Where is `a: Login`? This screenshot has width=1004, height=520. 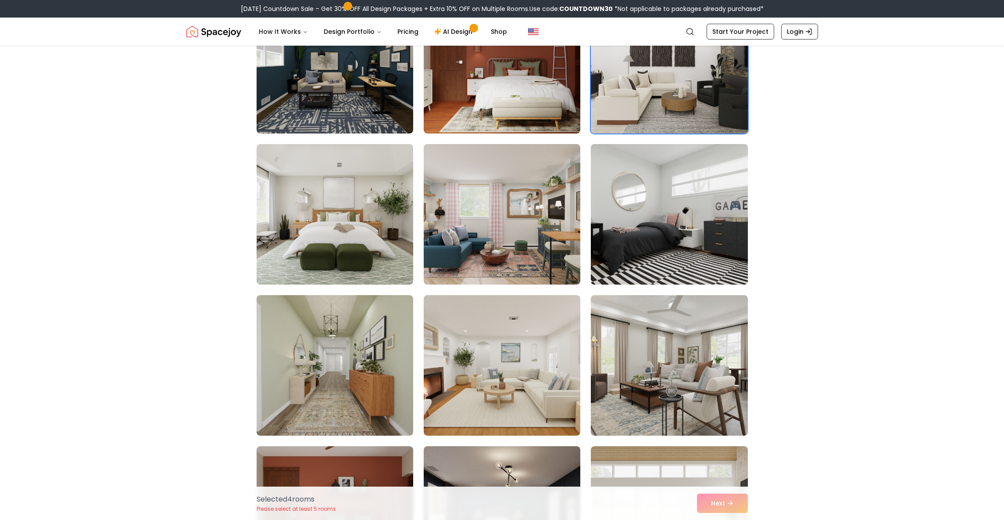 a: Login is located at coordinates (800, 32).